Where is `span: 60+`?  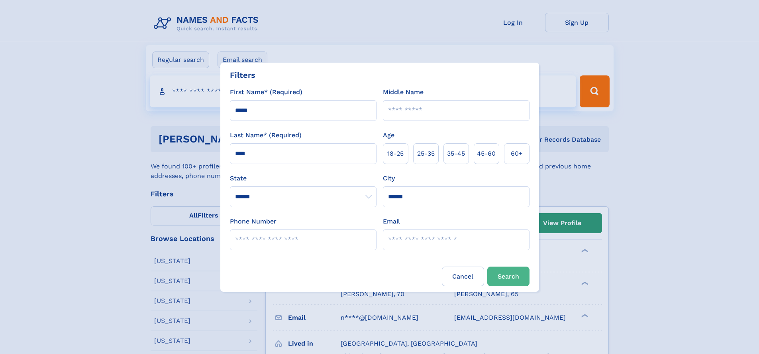
span: 60+ is located at coordinates (517, 153).